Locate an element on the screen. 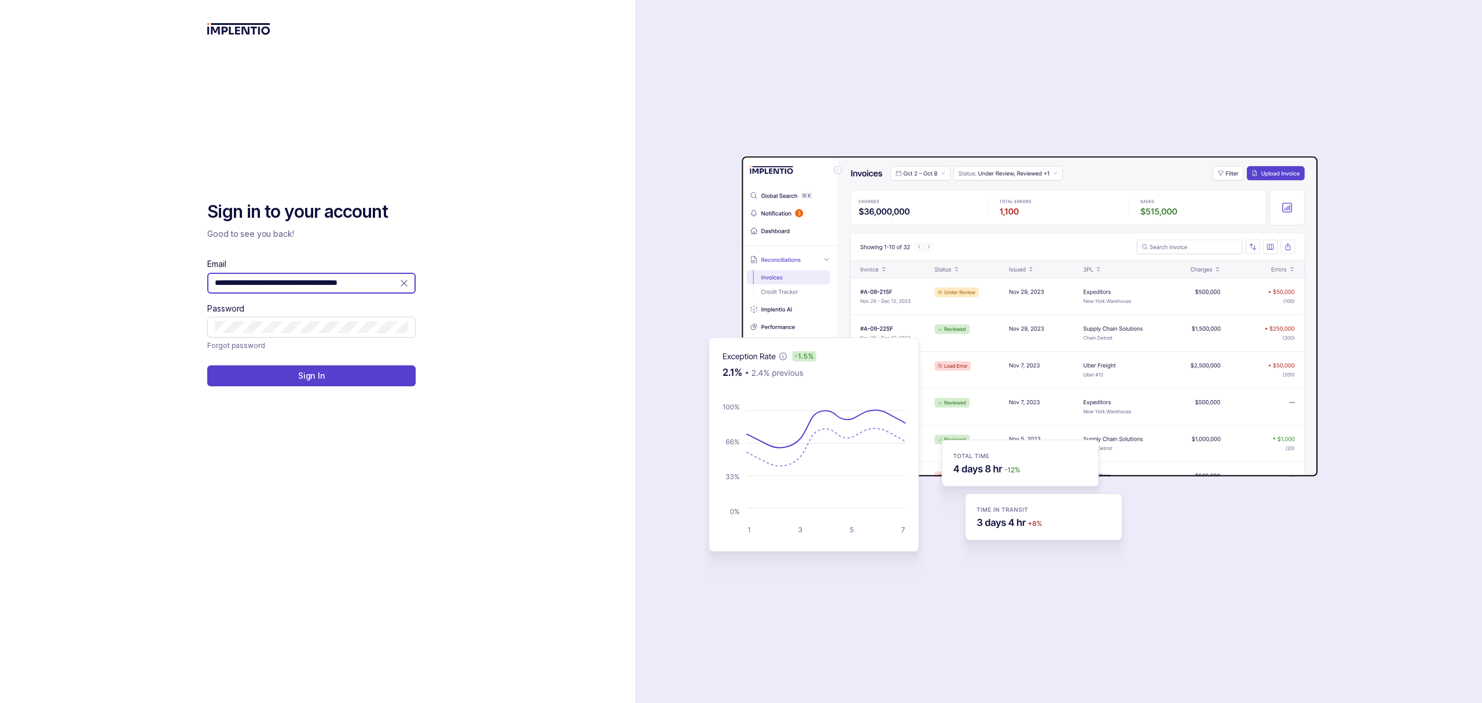  button: Sign In is located at coordinates (311, 376).